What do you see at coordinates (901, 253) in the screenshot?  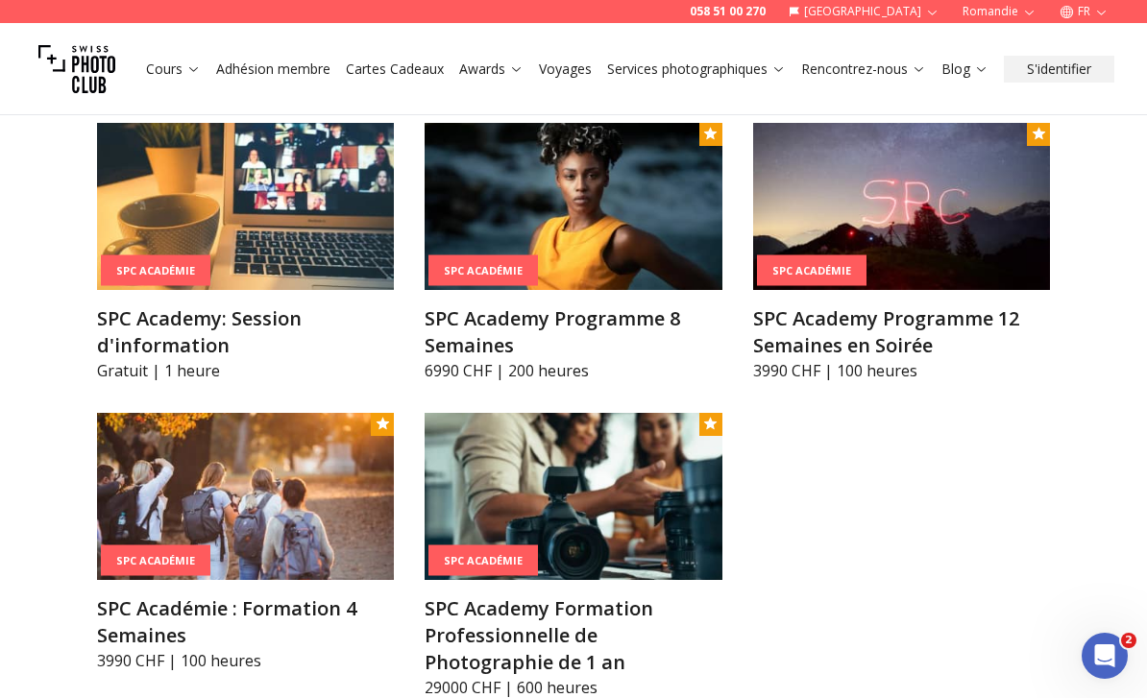 I see `a: SPC Academy Programme 12 Semaines en SoiréeSPC AcadémieSPC Academy Programme 12 Semaines en Soiré...` at bounding box center [901, 253].